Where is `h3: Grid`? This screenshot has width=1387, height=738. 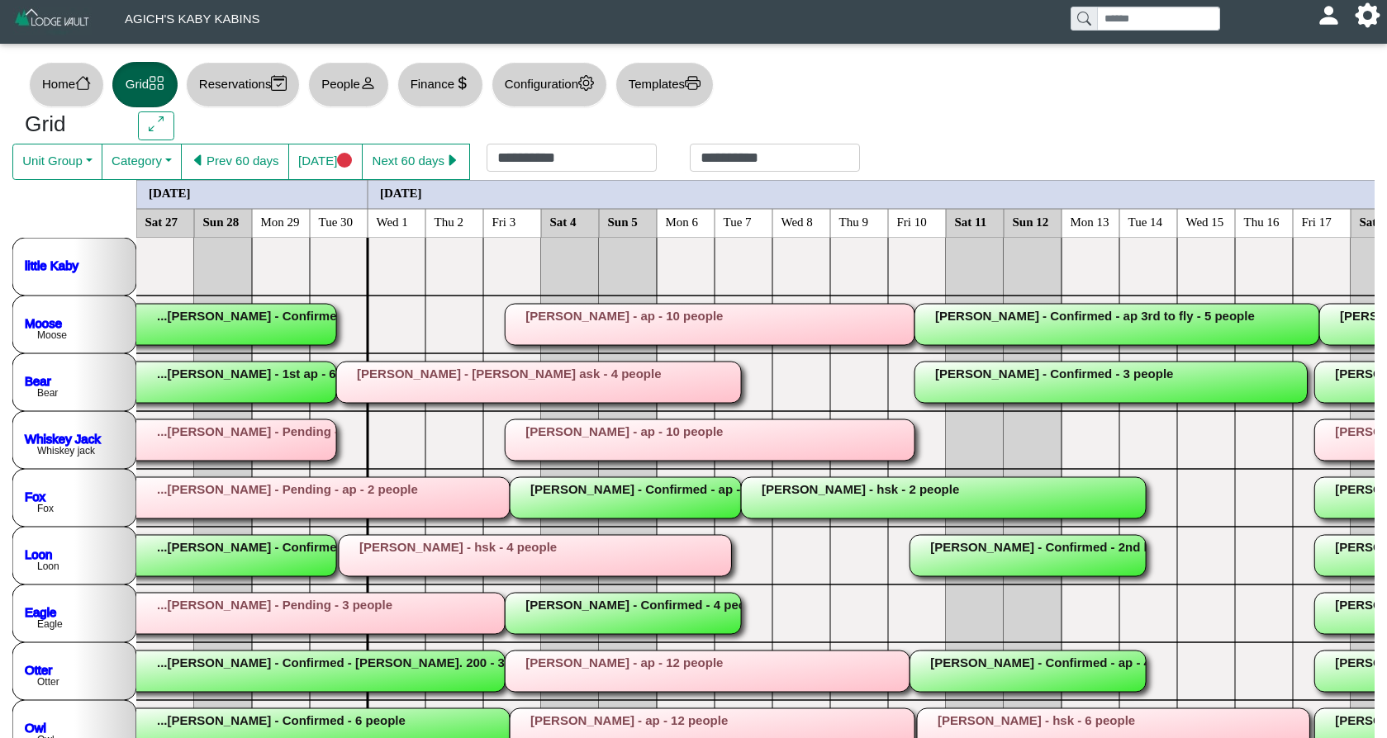
h3: Grid is located at coordinates (69, 125).